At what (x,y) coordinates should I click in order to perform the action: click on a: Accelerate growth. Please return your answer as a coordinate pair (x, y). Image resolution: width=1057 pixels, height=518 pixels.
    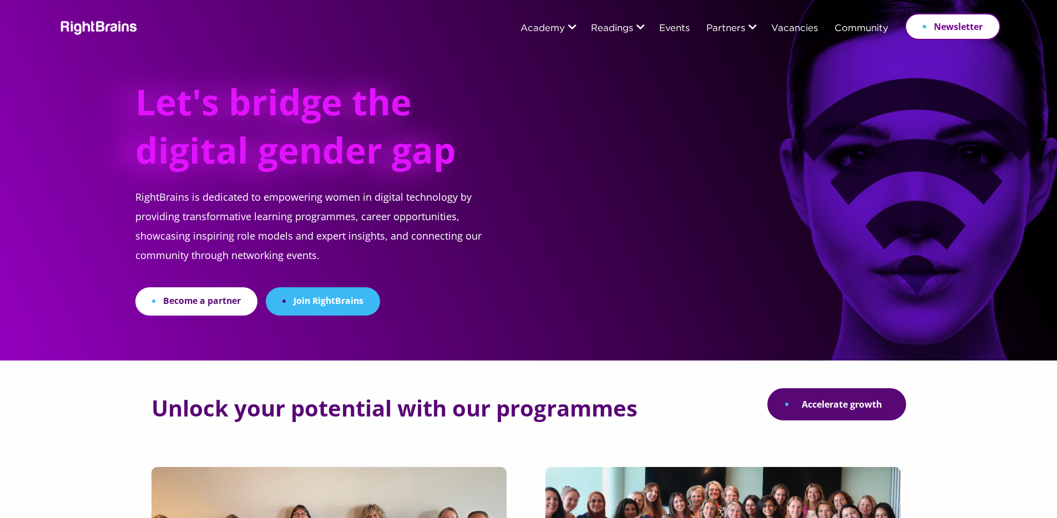
    Looking at the image, I should click on (837, 405).